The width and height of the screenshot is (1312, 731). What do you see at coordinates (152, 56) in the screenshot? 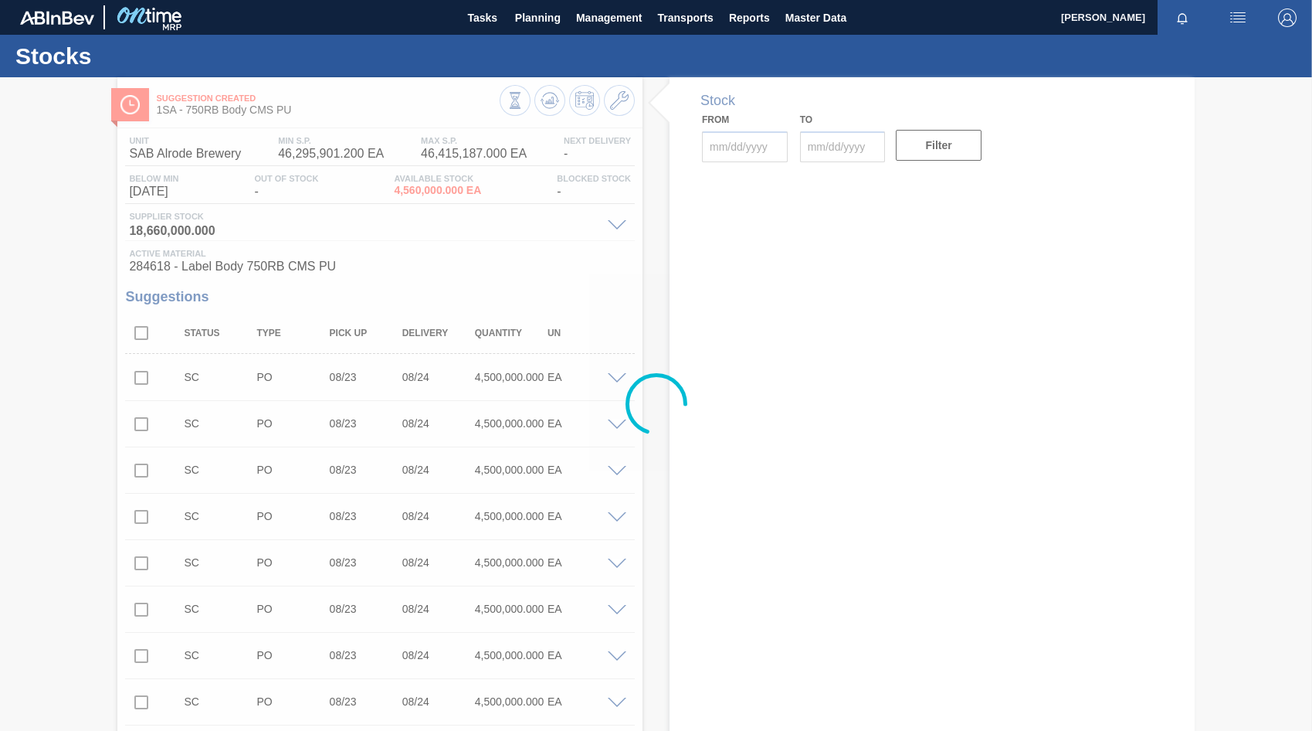
I see `h1: Stocks` at bounding box center [152, 56].